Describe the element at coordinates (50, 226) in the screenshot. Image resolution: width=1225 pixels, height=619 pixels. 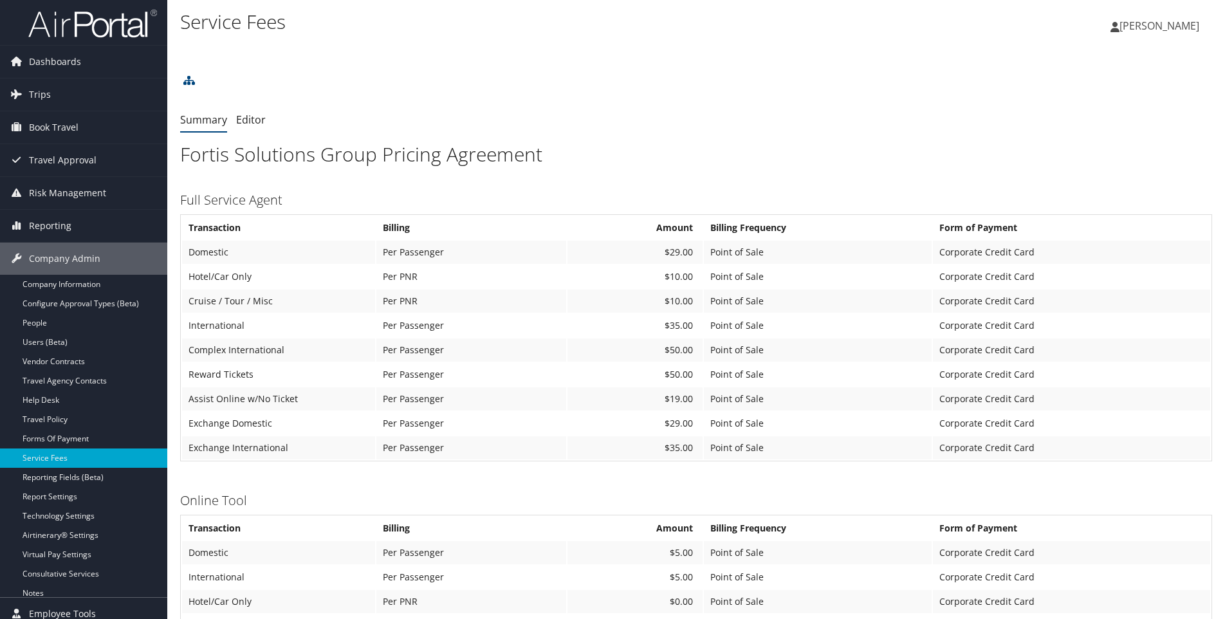
I see `span: Reporting` at that location.